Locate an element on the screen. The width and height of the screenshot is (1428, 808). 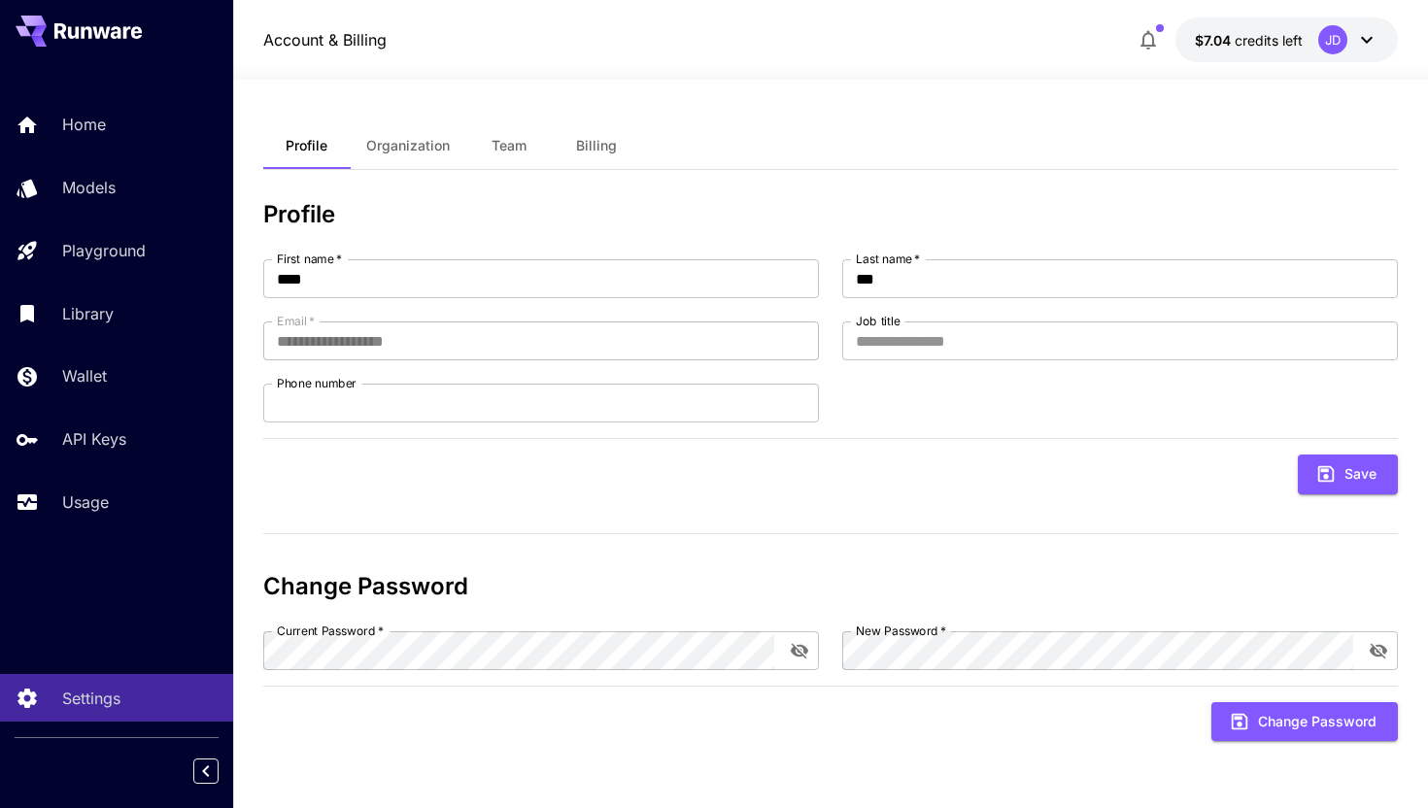
h3: Change Password is located at coordinates (831, 587).